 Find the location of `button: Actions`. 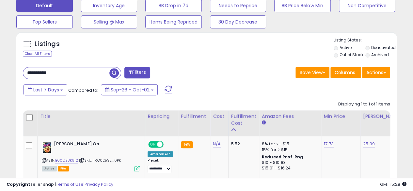

button: Actions is located at coordinates (376, 72).